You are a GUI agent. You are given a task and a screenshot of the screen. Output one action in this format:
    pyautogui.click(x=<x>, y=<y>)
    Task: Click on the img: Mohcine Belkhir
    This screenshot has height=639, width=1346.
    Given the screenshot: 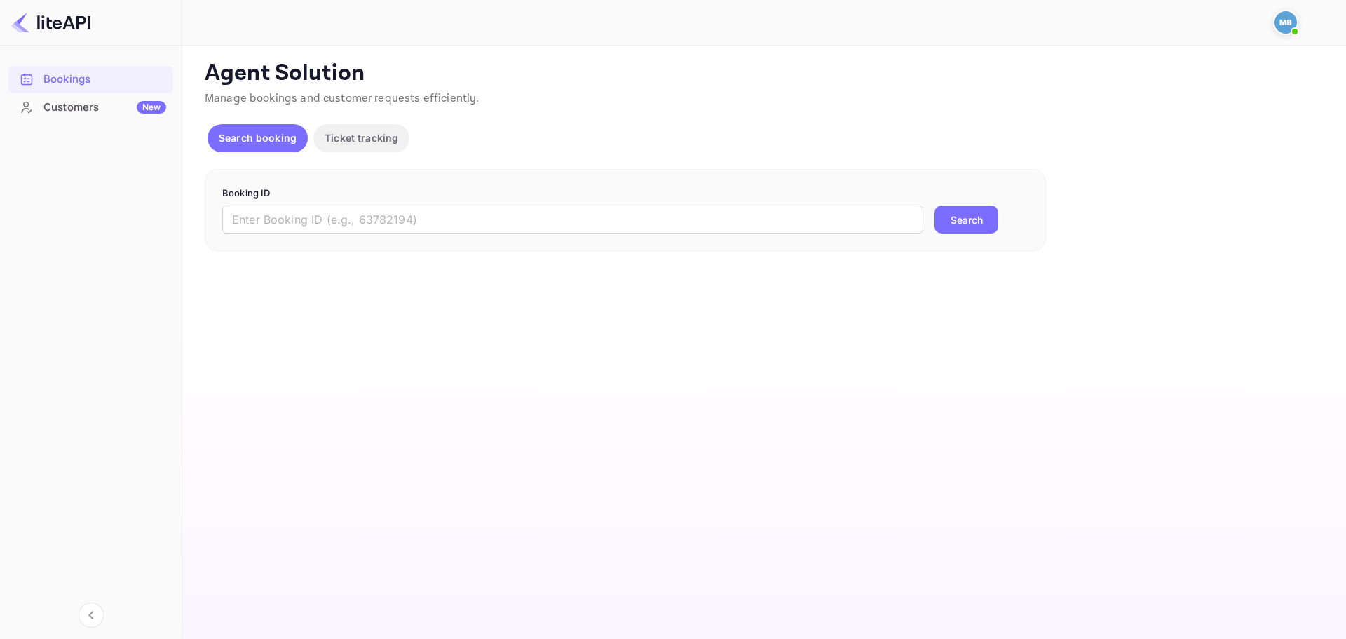 What is the action you would take?
    pyautogui.click(x=1286, y=22)
    